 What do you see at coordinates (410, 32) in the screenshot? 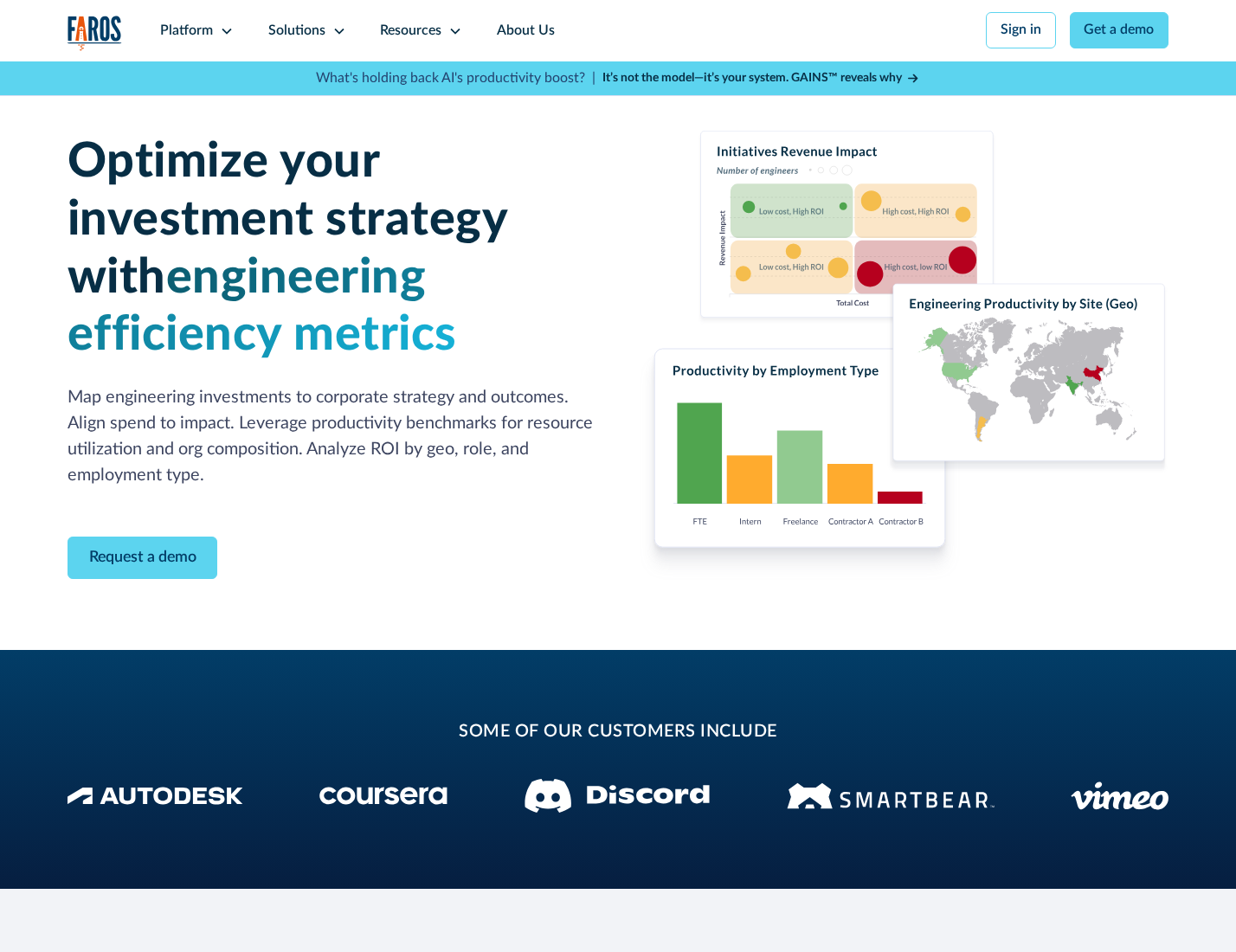
I see `div: Resources` at bounding box center [410, 32].